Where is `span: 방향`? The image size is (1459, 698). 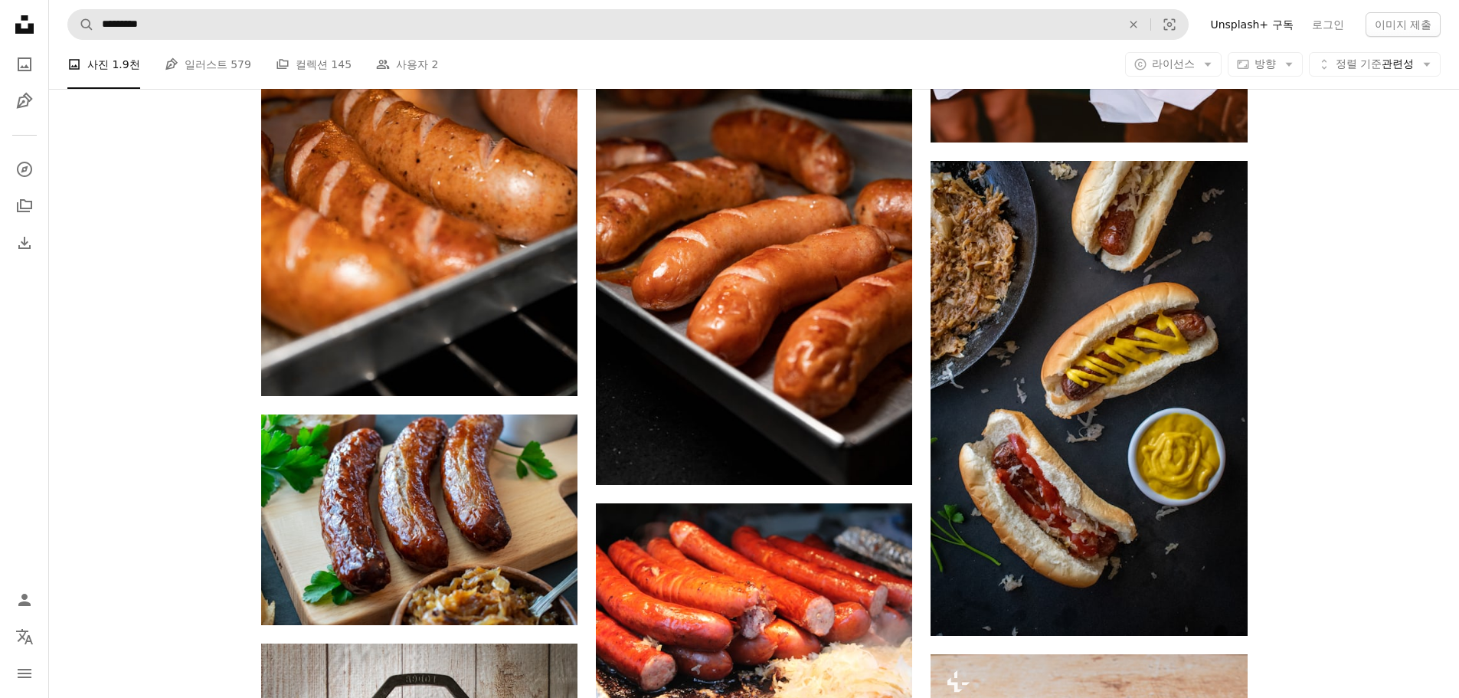 span: 방향 is located at coordinates (1265, 64).